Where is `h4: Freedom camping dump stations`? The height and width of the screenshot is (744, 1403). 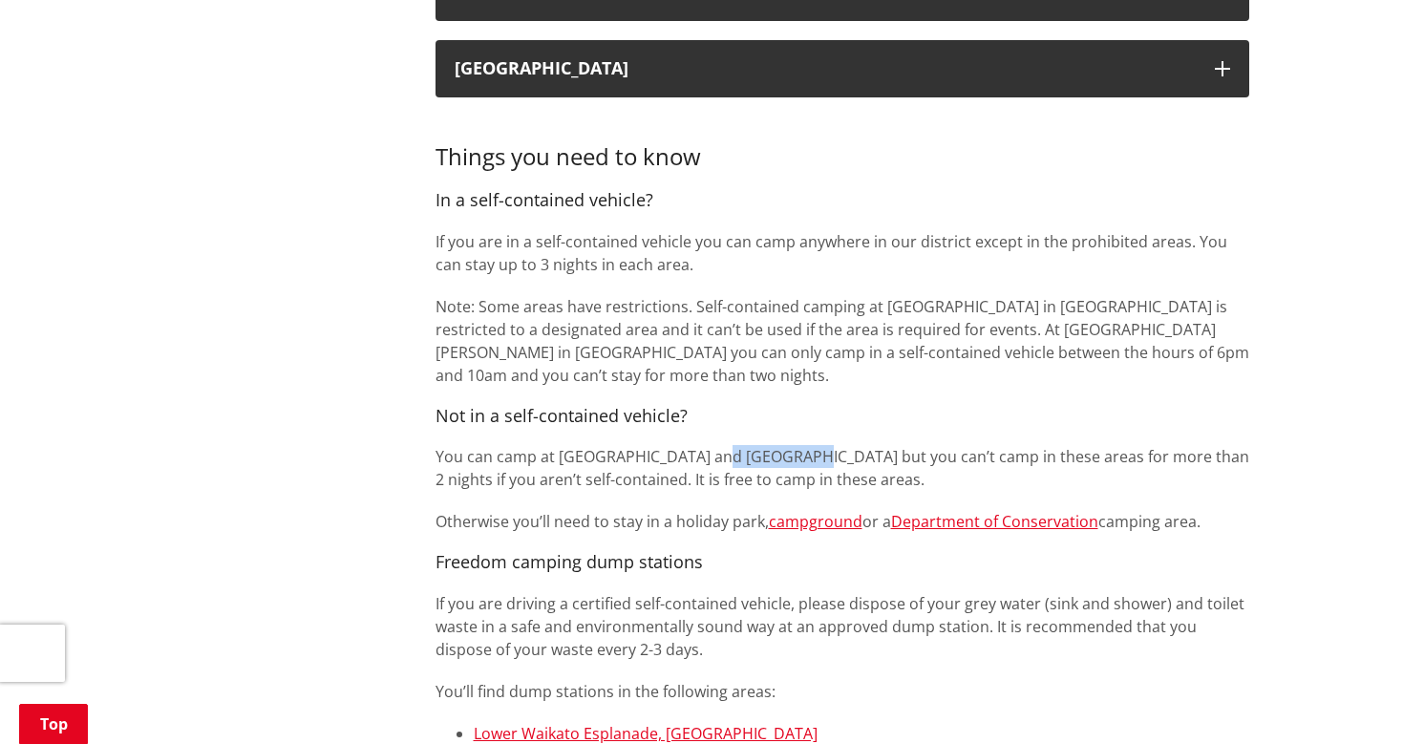
h4: Freedom camping dump stations is located at coordinates (842, 562).